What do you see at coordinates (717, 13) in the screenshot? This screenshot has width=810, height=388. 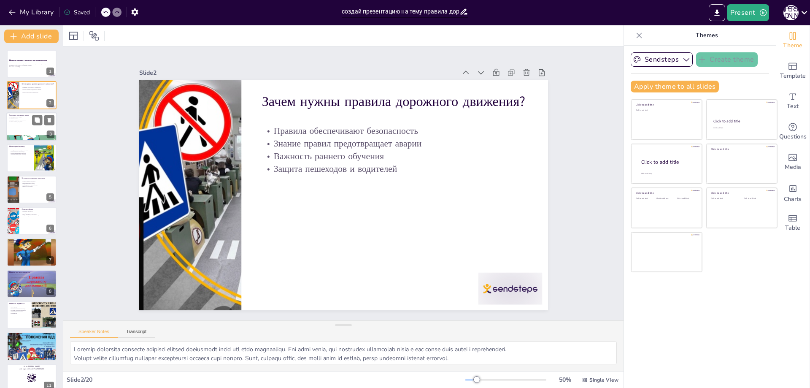 I see `button: Export to PowerPoint` at bounding box center [717, 13].